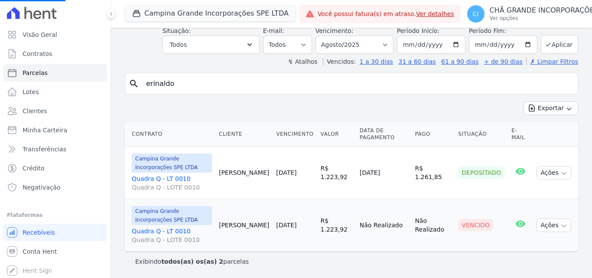  Describe the element at coordinates (192, 261) in the screenshot. I see `b: todos(as) os(as) 2` at that location.